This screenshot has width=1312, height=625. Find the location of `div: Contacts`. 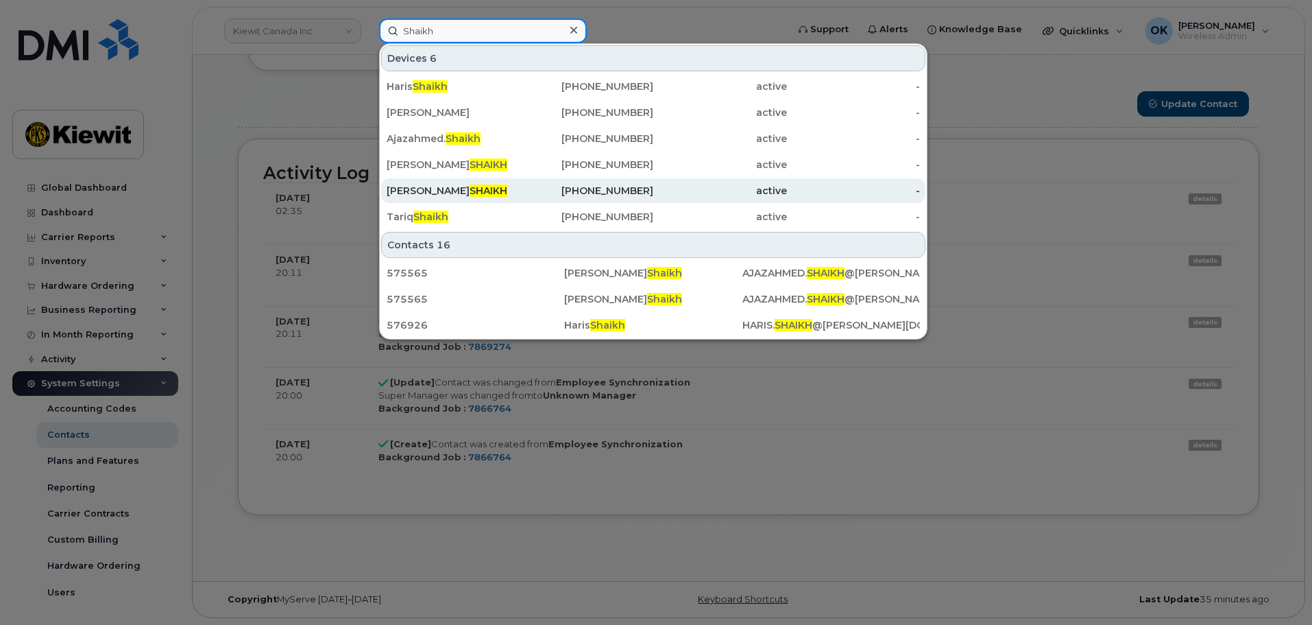

div: Contacts is located at coordinates (653, 245).